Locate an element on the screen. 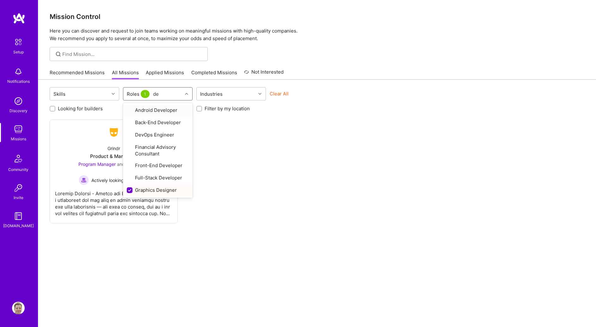  img: teamwork is located at coordinates (18, 129).